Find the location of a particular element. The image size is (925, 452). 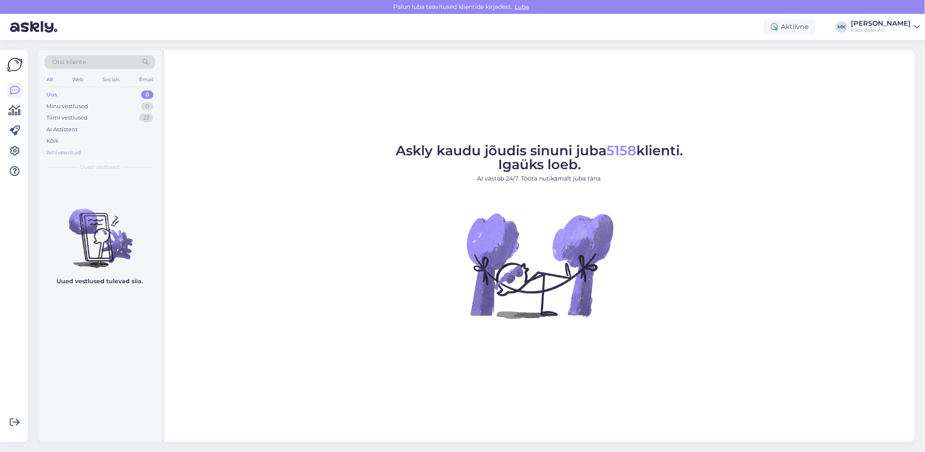

span: Uued vestlused is located at coordinates (100, 167).